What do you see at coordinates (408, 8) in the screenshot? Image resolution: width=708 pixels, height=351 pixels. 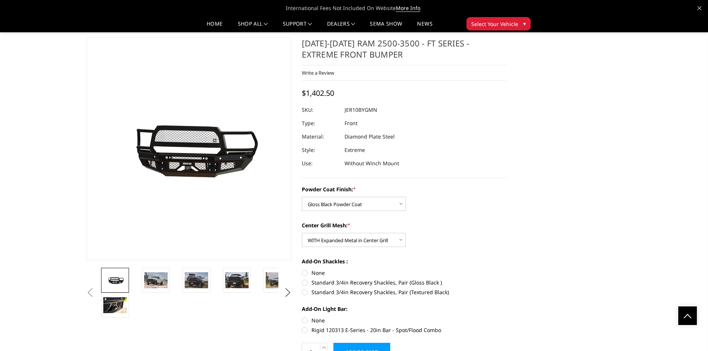 I see `a: More Info` at bounding box center [408, 8].